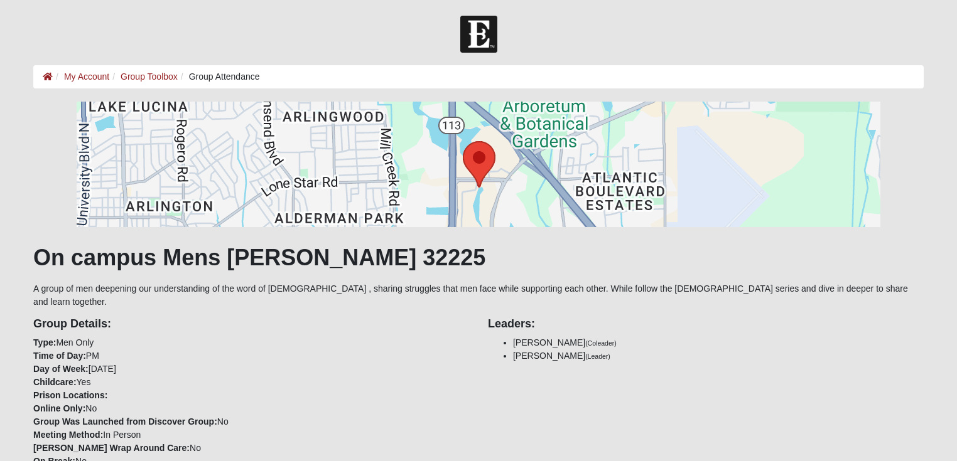 Image resolution: width=957 pixels, height=461 pixels. What do you see at coordinates (87, 77) in the screenshot?
I see `a: My Account` at bounding box center [87, 77].